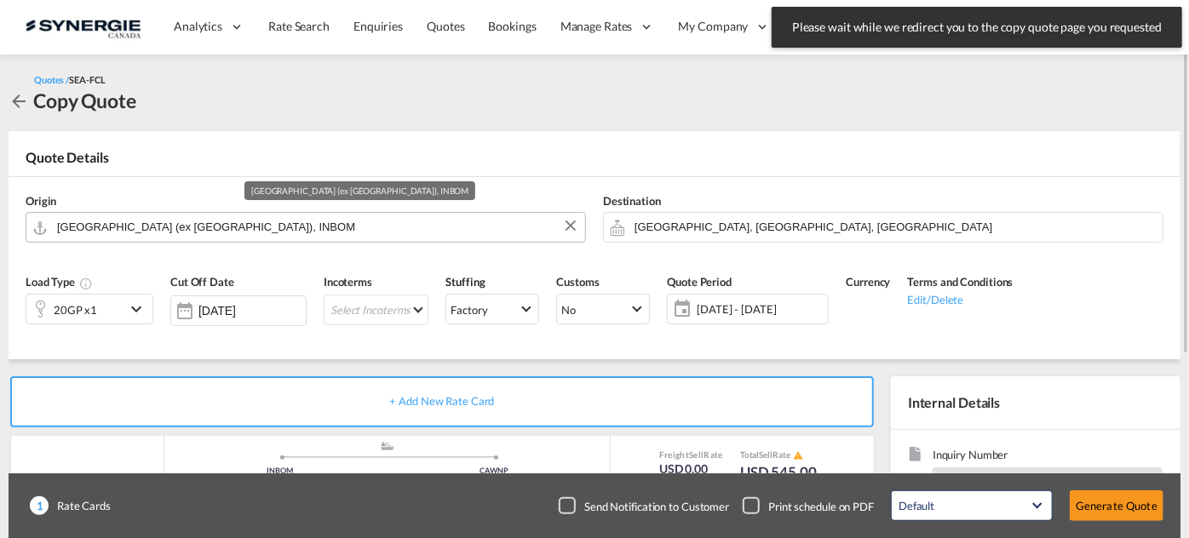 The image size is (1189, 538). What do you see at coordinates (59, 282) in the screenshot?
I see `span: Load Type` at bounding box center [59, 282].